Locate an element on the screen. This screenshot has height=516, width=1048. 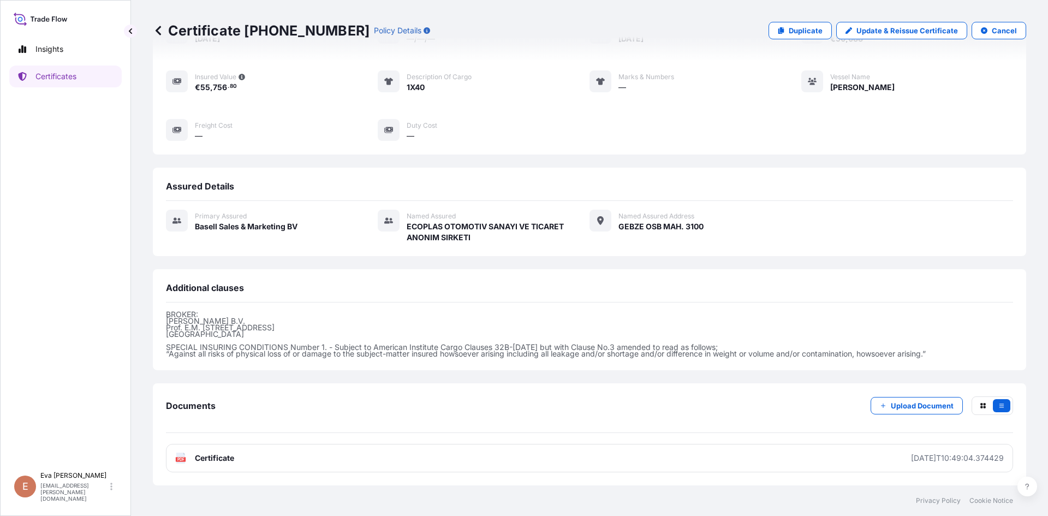
a: Certificates is located at coordinates (66, 76).